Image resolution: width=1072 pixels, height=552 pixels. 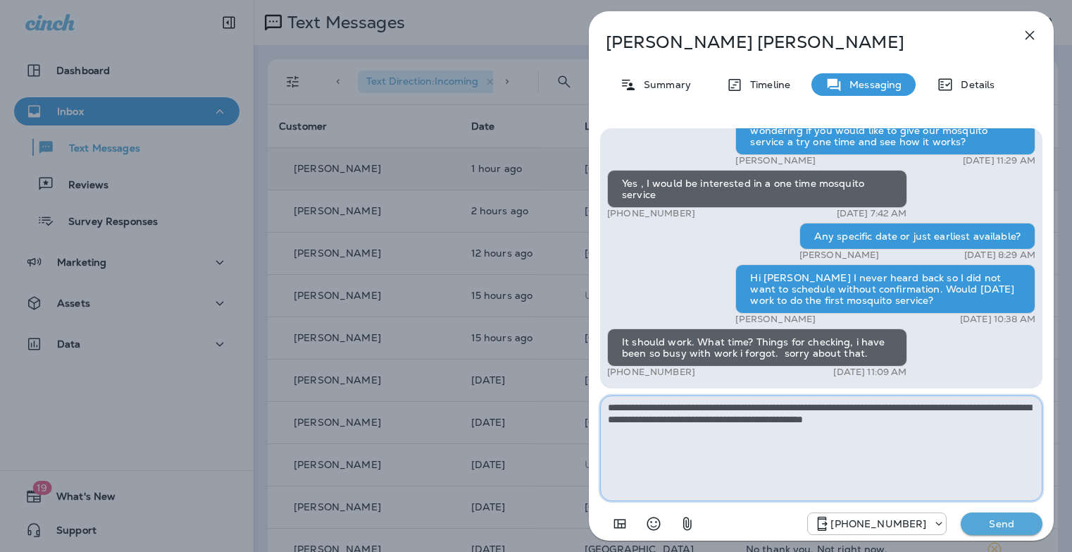 I want to click on p: Send, so click(x=1002, y=523).